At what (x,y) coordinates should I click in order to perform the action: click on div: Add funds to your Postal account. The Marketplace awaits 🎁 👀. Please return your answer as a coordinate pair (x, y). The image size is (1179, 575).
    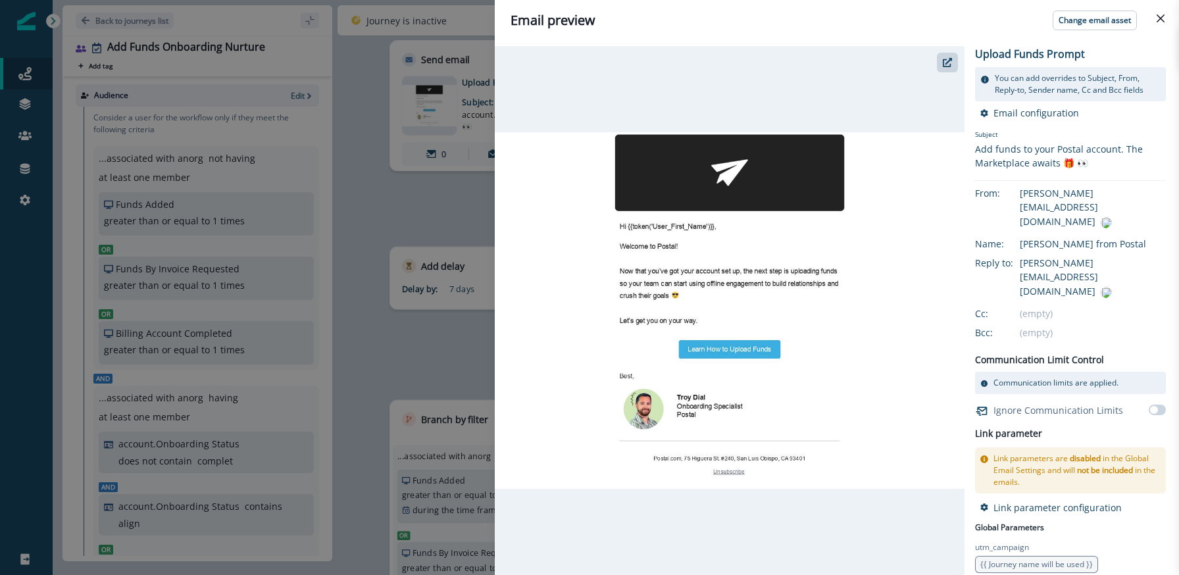
    Looking at the image, I should click on (1071, 156).